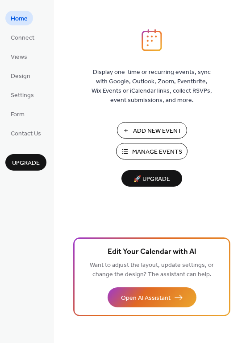 The height and width of the screenshot is (343, 250). What do you see at coordinates (152, 151) in the screenshot?
I see `button: Manage Events` at bounding box center [152, 151].